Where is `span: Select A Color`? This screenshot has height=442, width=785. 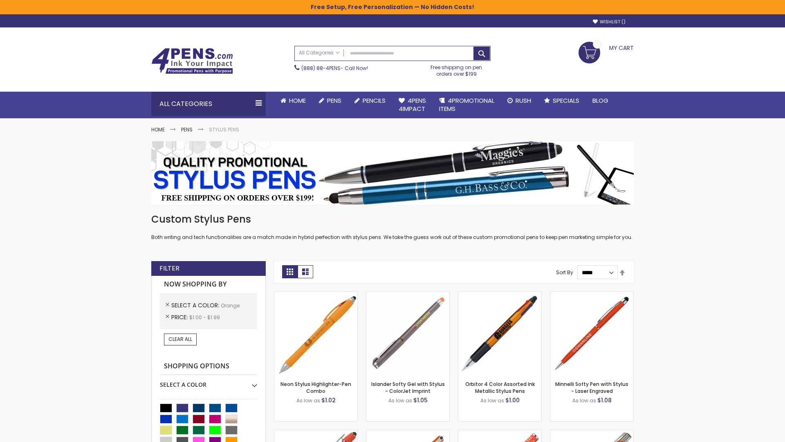 span: Select A Color is located at coordinates (196, 305).